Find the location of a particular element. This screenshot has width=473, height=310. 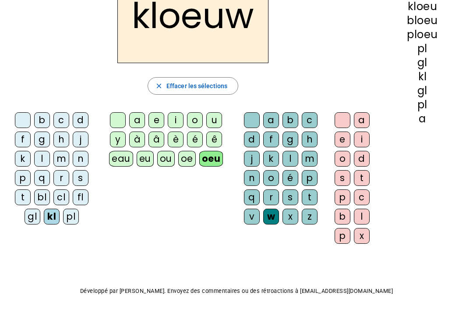

span: Effacer les sélections is located at coordinates (197, 86).